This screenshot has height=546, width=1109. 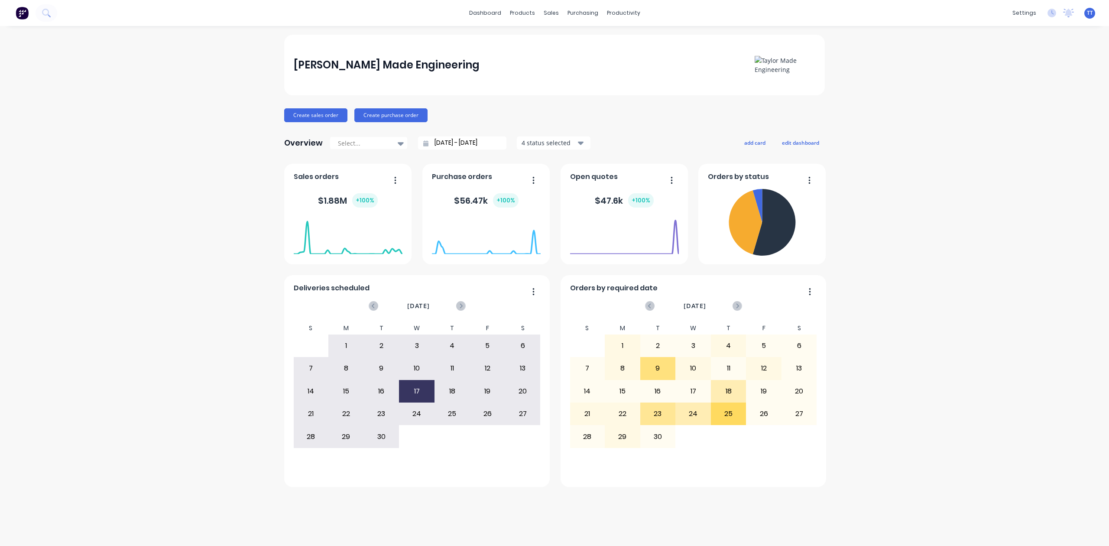 What do you see at coordinates (587, 414) in the screenshot?
I see `div: 21` at bounding box center [587, 414].